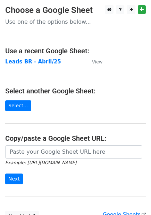 The width and height of the screenshot is (151, 215). What do you see at coordinates (75, 91) in the screenshot?
I see `h4: Select another Google Sheet:` at bounding box center [75, 91].